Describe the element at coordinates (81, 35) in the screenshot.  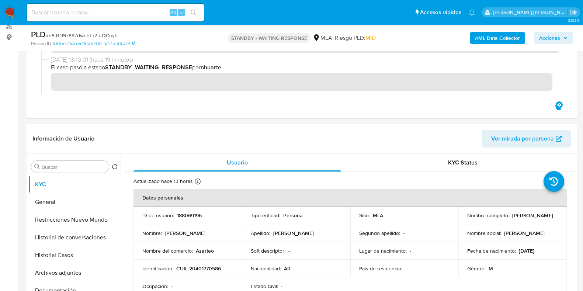
I see `span: # e8tBN97897dwqhTn2ptQCuyb` at that location.